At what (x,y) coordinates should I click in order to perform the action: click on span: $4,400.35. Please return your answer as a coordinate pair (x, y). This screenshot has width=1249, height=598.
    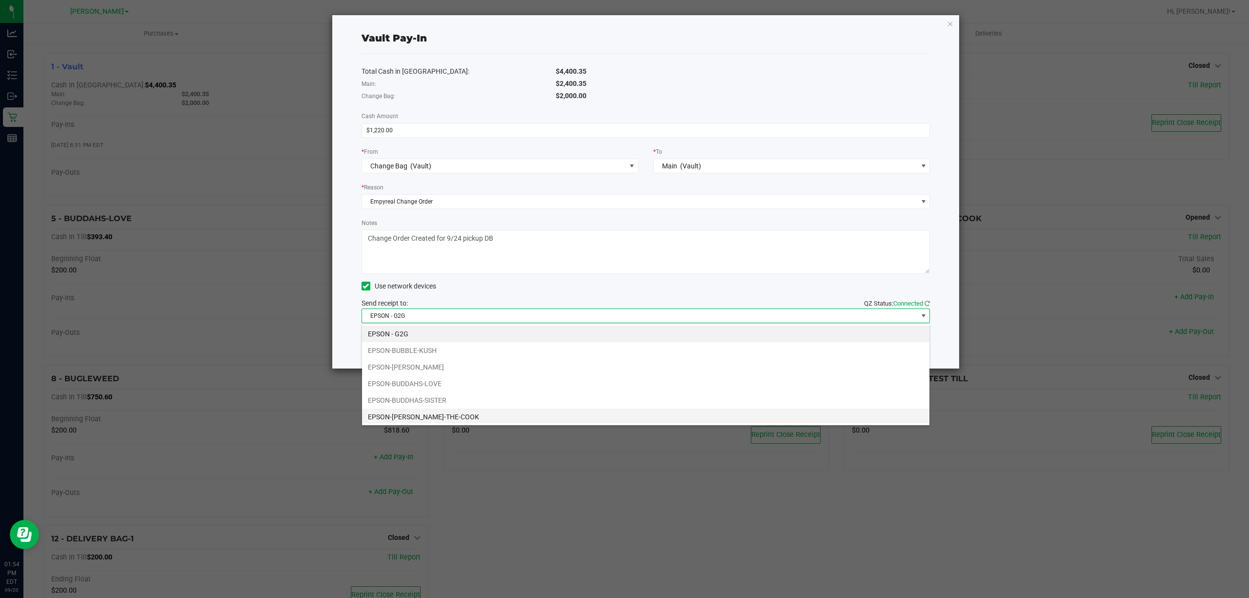
    Looking at the image, I should click on (571, 71).